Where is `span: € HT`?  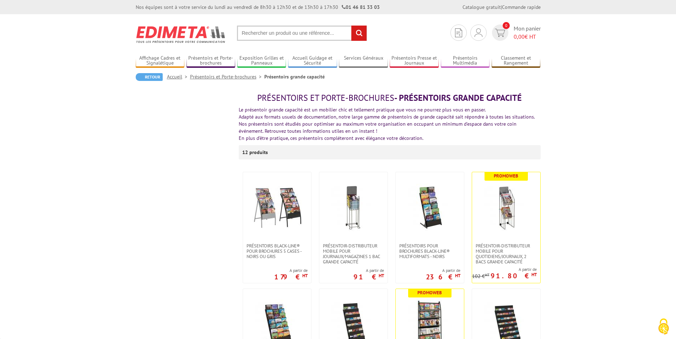 span: € HT is located at coordinates (527, 37).